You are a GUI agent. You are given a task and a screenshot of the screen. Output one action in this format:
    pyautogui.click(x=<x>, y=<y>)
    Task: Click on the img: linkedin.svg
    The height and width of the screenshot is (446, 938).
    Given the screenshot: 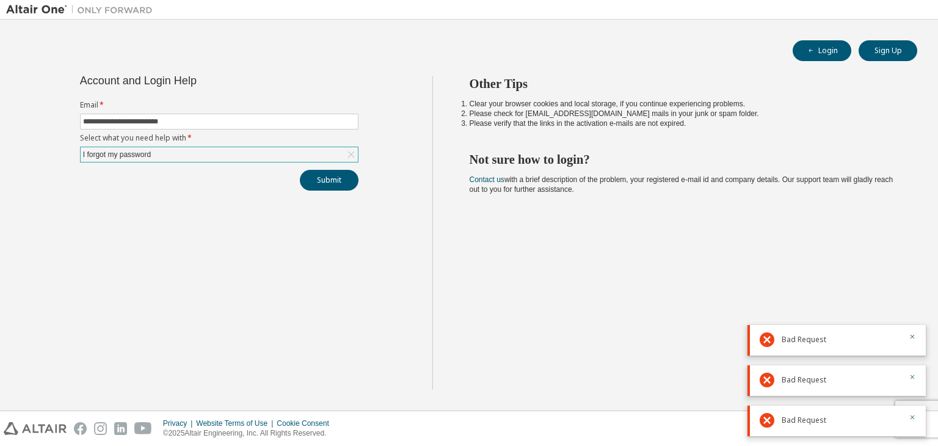 What is the action you would take?
    pyautogui.click(x=120, y=428)
    